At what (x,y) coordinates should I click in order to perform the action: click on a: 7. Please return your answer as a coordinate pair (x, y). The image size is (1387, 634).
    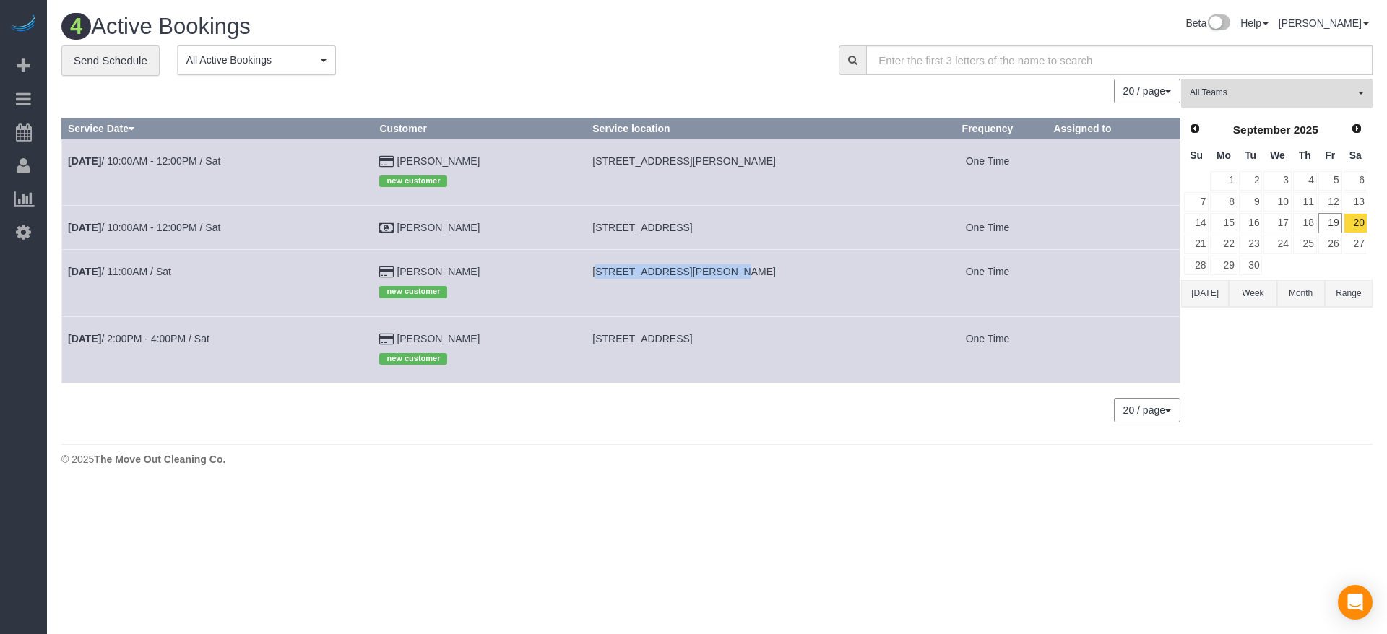
    Looking at the image, I should click on (1197, 202).